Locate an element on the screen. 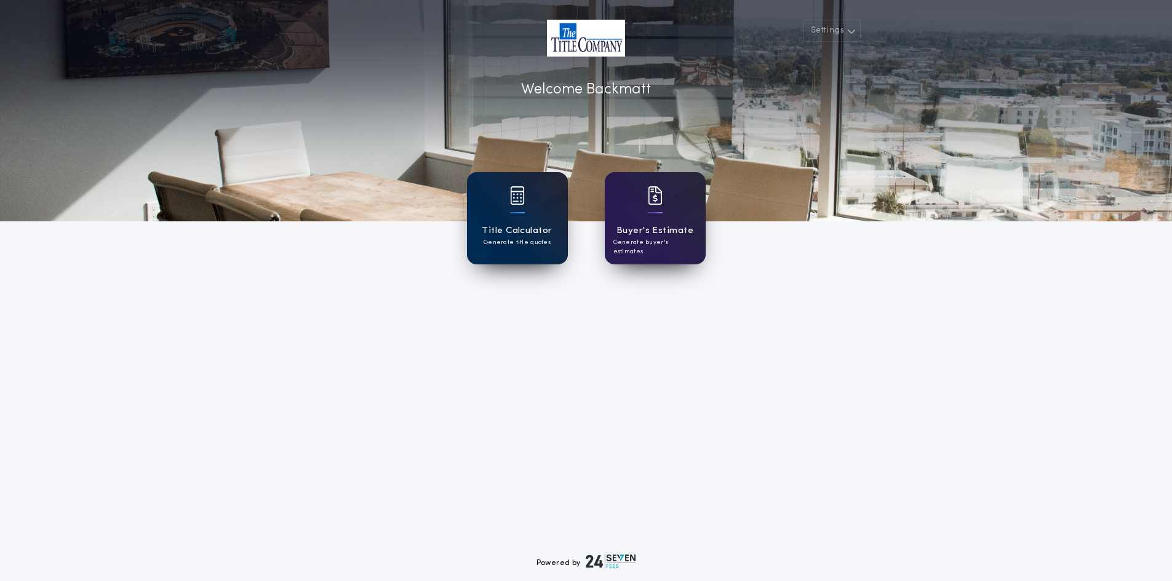 The width and height of the screenshot is (1172, 581). img: account-logo is located at coordinates (586, 38).